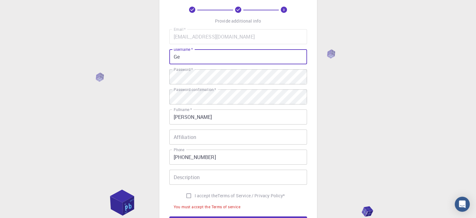  What do you see at coordinates (238, 21) in the screenshot?
I see `p: Provide additional info` at bounding box center [238, 21].